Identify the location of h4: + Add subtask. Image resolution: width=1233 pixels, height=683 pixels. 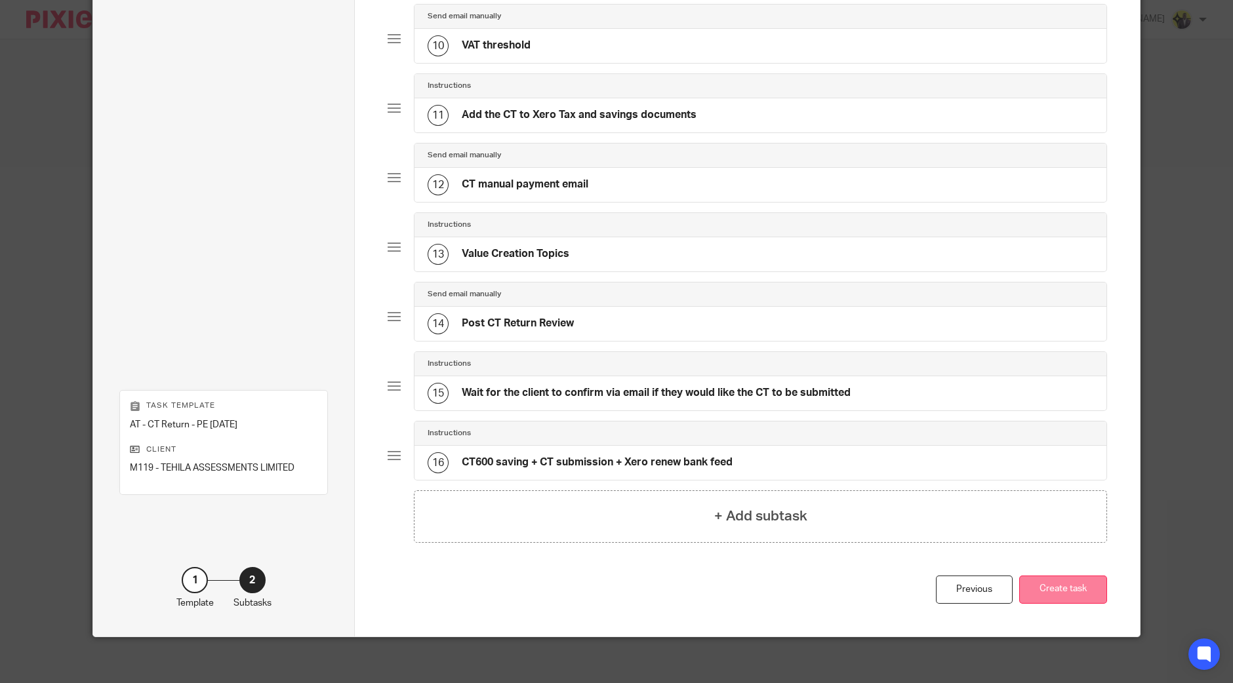
(761, 516).